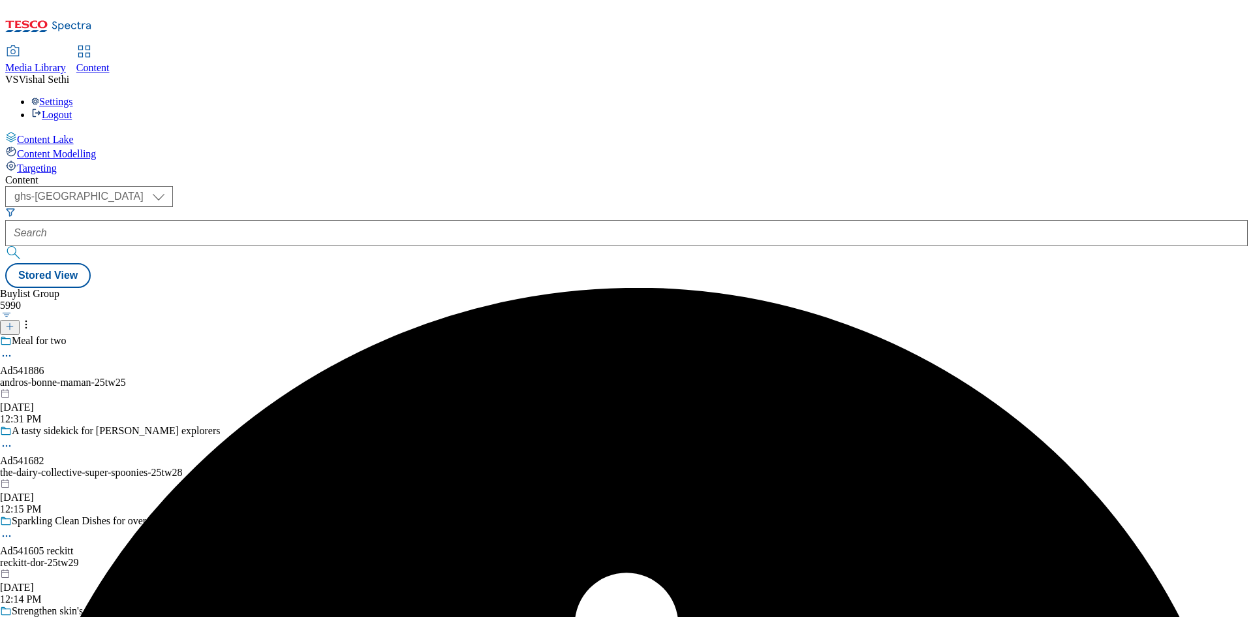 The height and width of the screenshot is (617, 1253). I want to click on input: Search, so click(626, 233).